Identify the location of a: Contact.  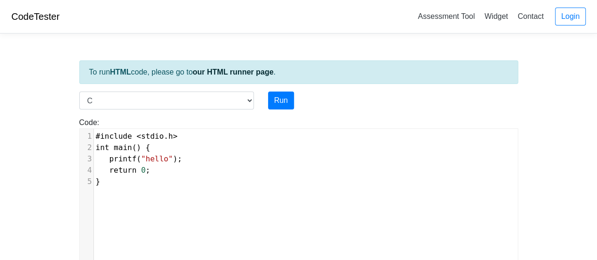
(530, 16).